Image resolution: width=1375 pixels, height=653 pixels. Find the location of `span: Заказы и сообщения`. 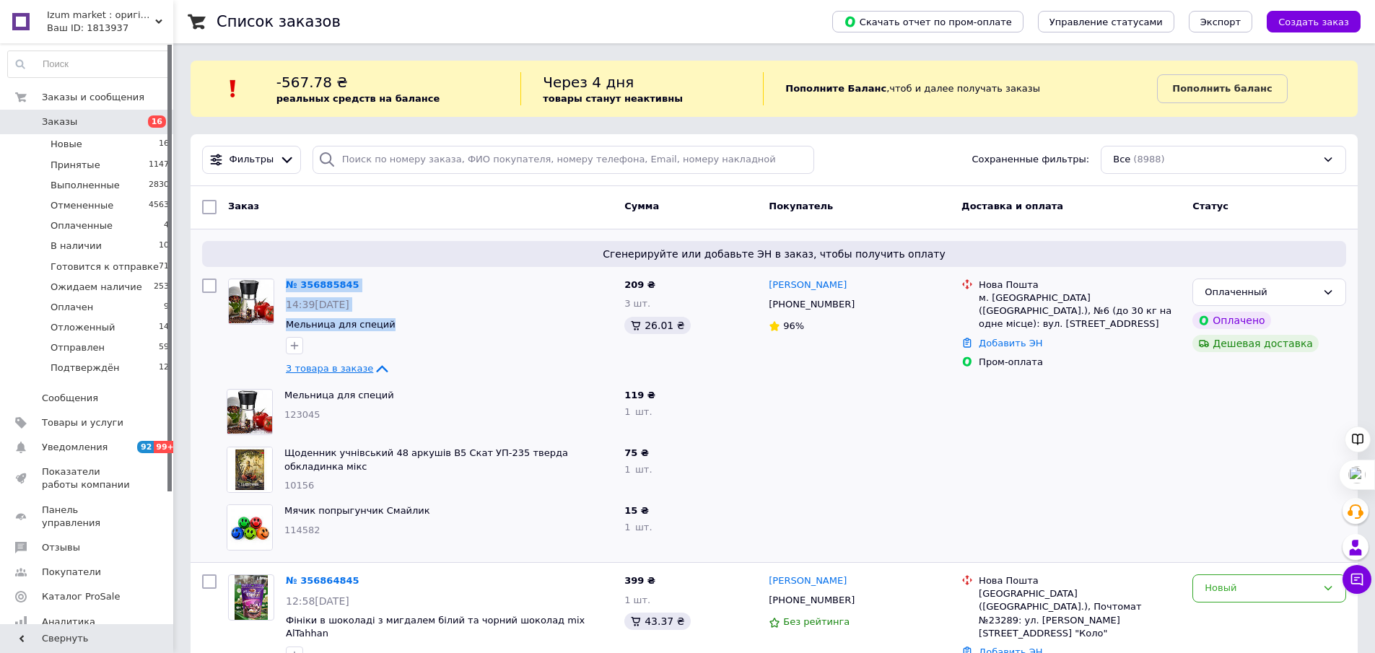

span: Заказы и сообщения is located at coordinates (93, 97).